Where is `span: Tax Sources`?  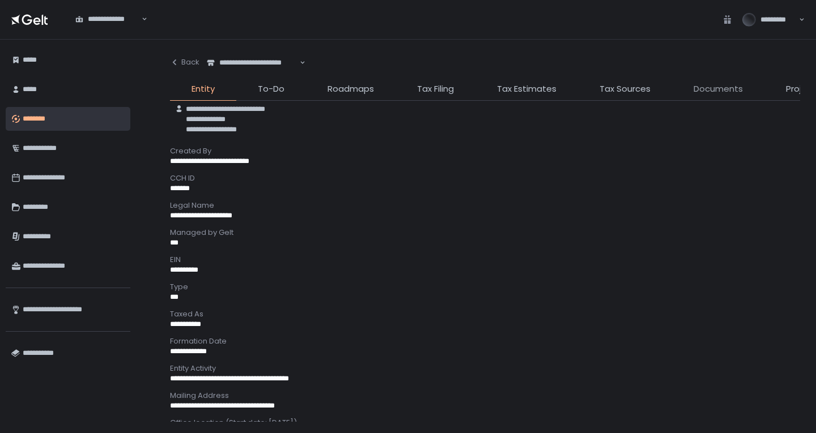
span: Tax Sources is located at coordinates (625, 89).